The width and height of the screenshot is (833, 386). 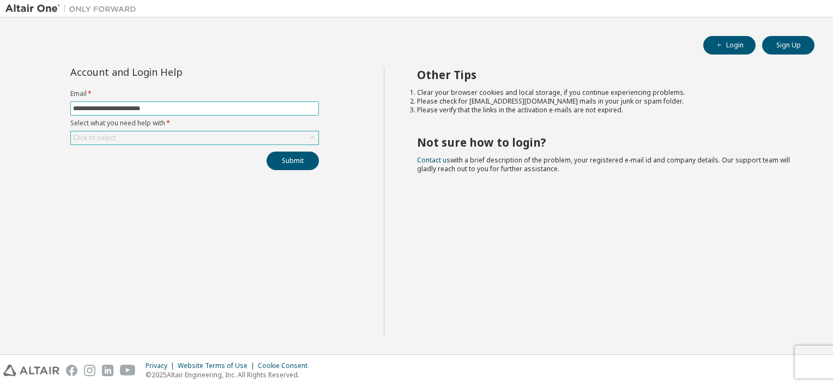 What do you see at coordinates (89, 370) in the screenshot?
I see `img: instagram.svg` at bounding box center [89, 370].